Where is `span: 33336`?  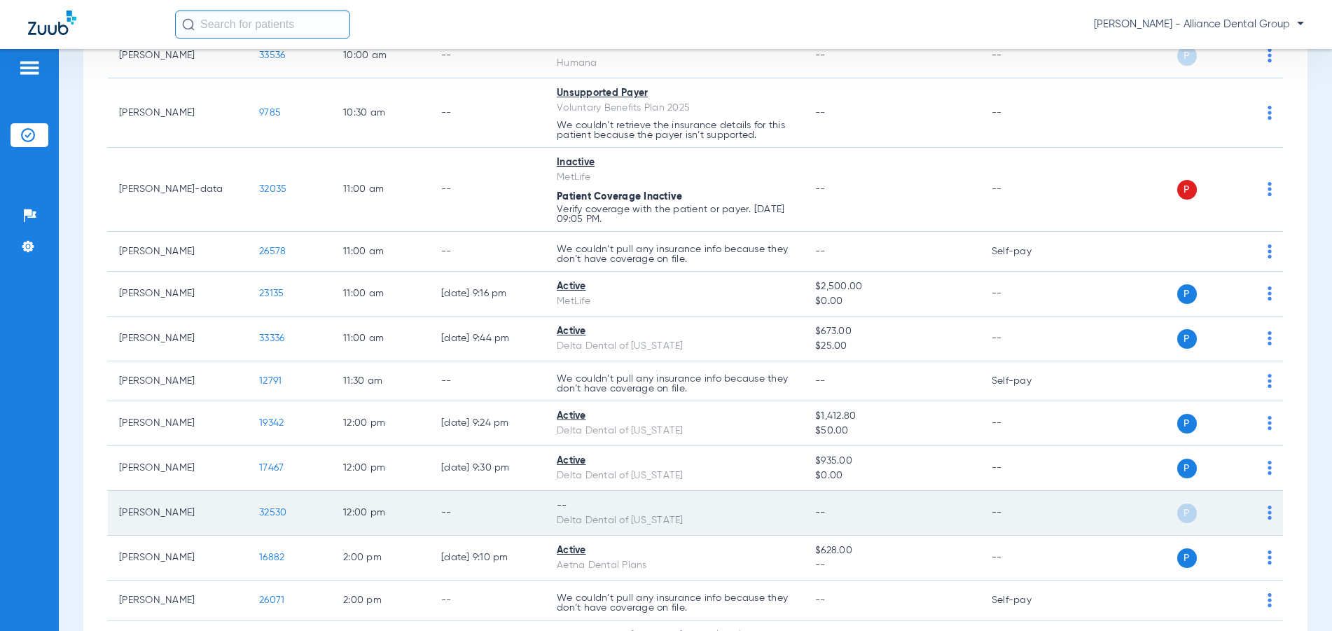 span: 33336 is located at coordinates (272, 338).